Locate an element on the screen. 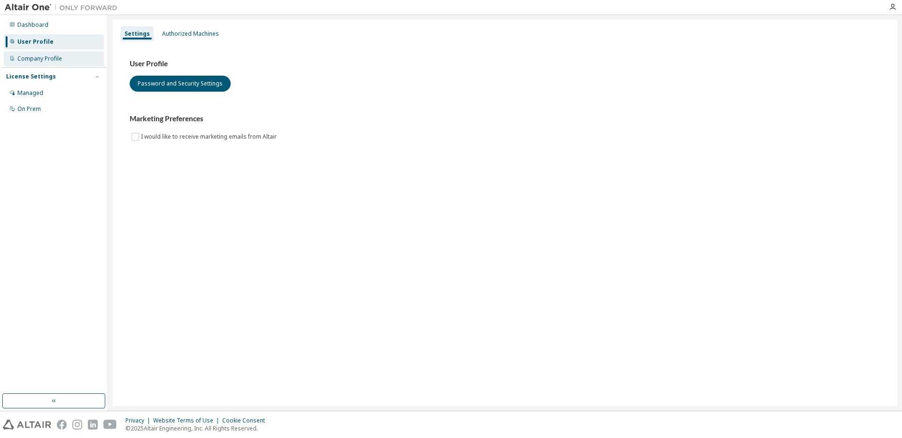 This screenshot has height=438, width=902. div: License Settings is located at coordinates (31, 77).